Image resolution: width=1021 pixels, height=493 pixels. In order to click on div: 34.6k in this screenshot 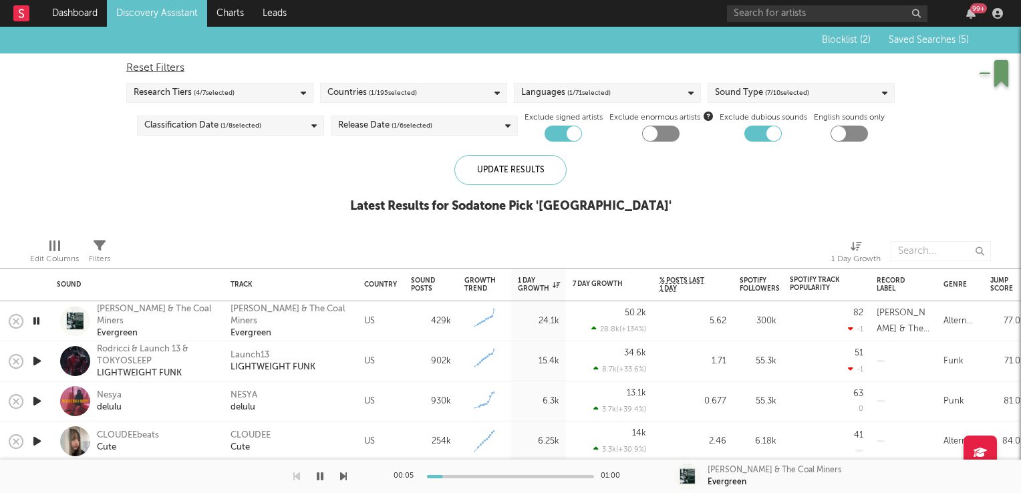, I will do `click(635, 353)`.